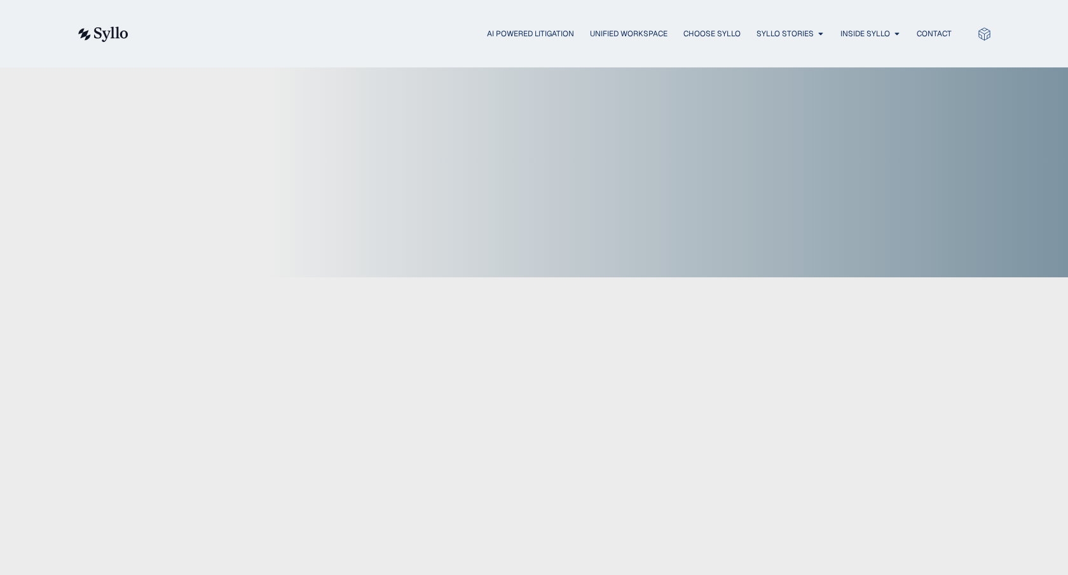 The height and width of the screenshot is (575, 1068). Describe the element at coordinates (934, 34) in the screenshot. I see `span: Contact` at that location.